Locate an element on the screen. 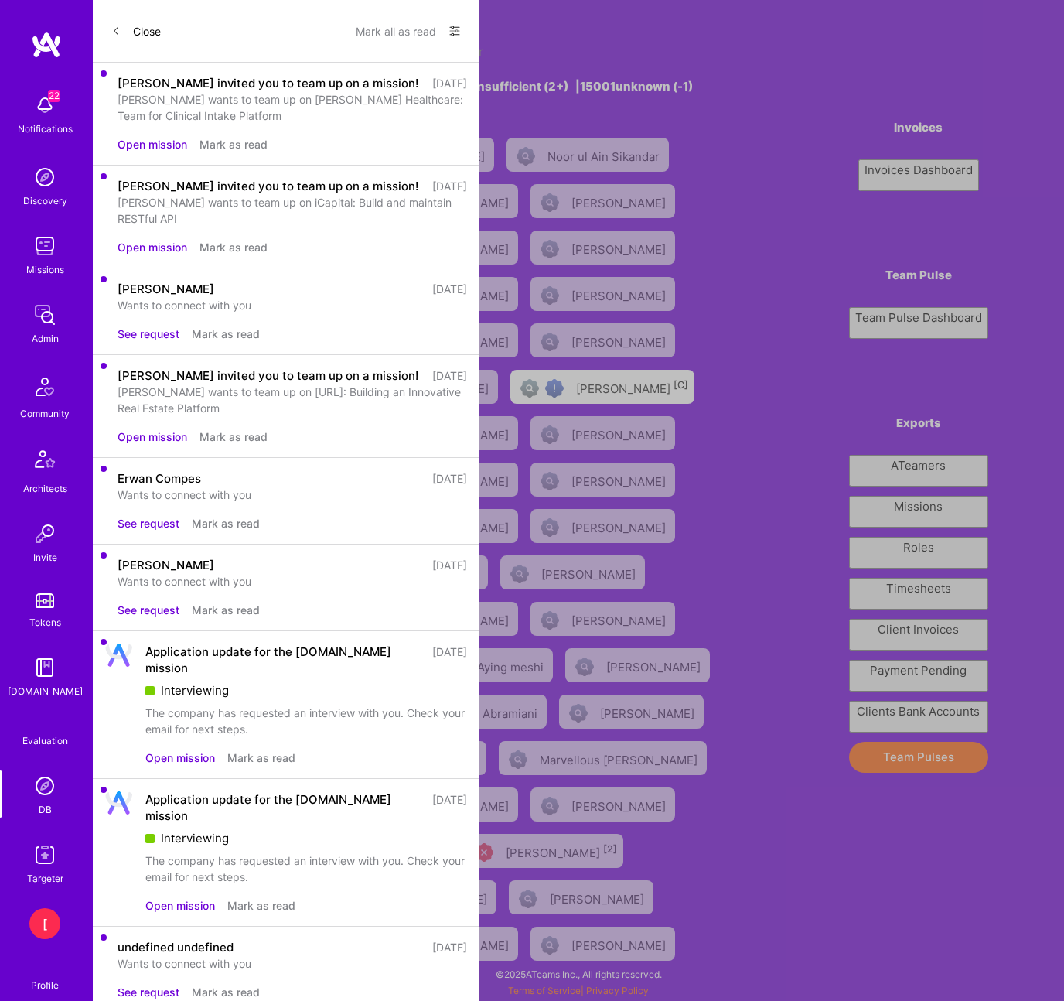 The image size is (1064, 1001). div: undefined undefined is located at coordinates (176, 947).